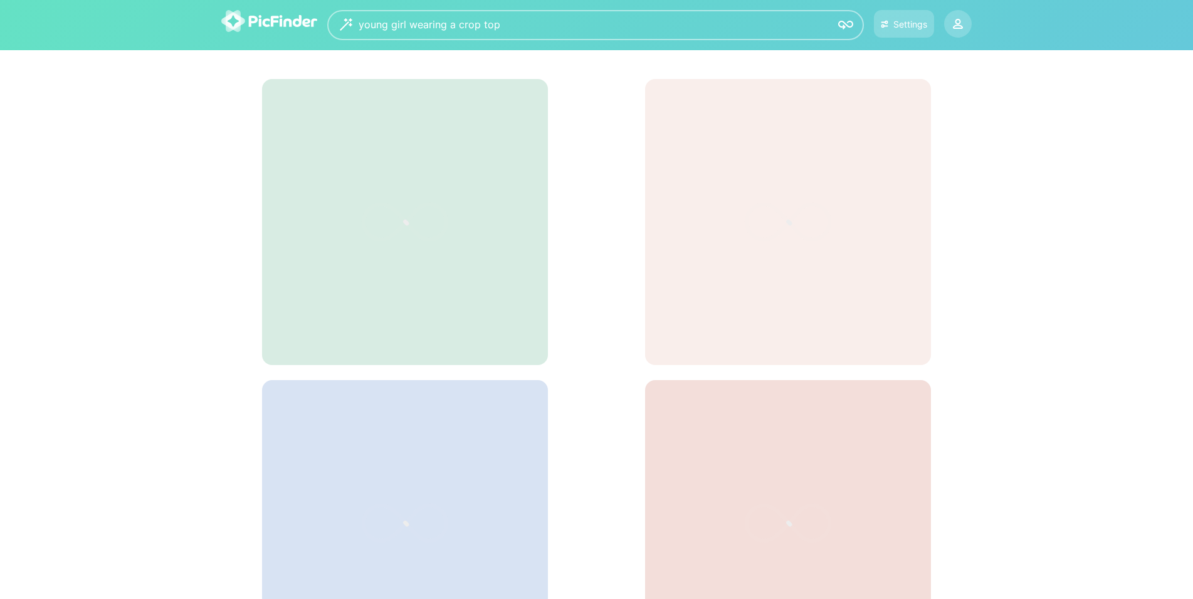 The width and height of the screenshot is (1193, 599). I want to click on img: icon-search.svg, so click(845, 25).